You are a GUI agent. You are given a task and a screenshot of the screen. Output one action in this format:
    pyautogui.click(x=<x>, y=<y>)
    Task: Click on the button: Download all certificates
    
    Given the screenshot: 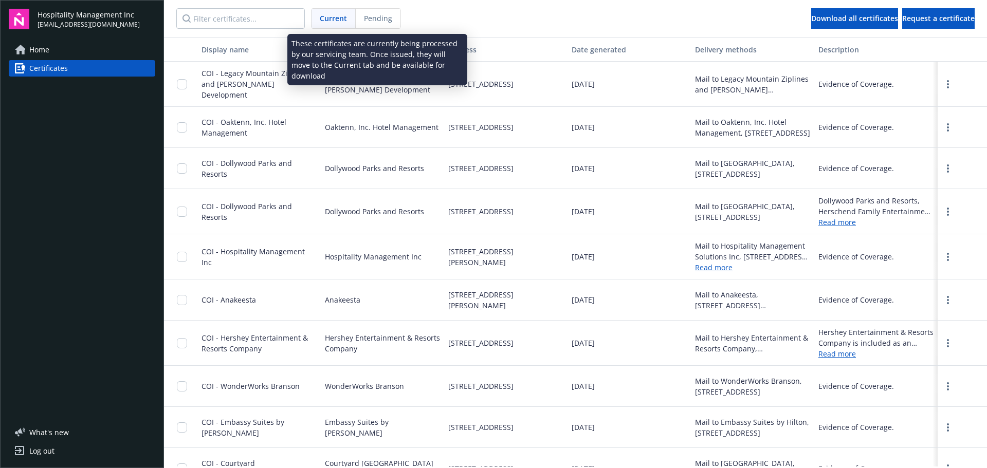 What is the action you would take?
    pyautogui.click(x=854, y=18)
    